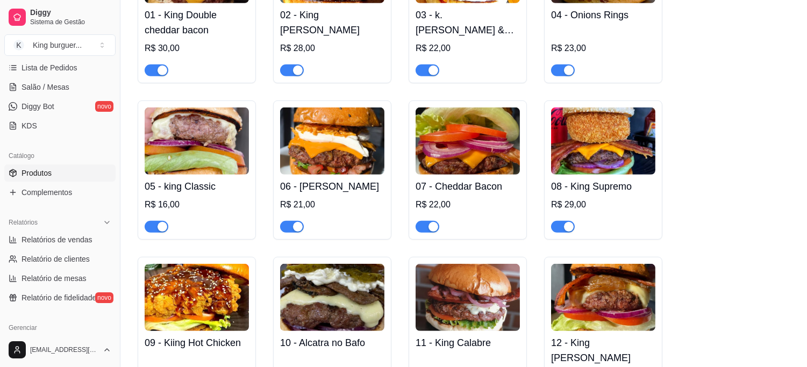  Describe the element at coordinates (70, 13) in the screenshot. I see `span: Diggy` at that location.